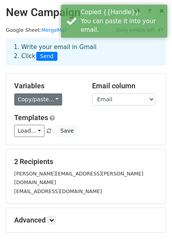 Image resolution: width=172 pixels, height=239 pixels. I want to click on div: 1. Write your email in Gmail 2. Click, so click(86, 52).